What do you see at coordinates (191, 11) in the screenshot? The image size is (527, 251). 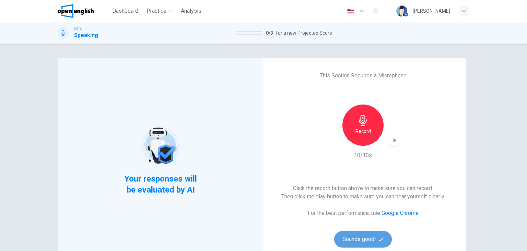 I see `button: Analysis` at bounding box center [191, 11].